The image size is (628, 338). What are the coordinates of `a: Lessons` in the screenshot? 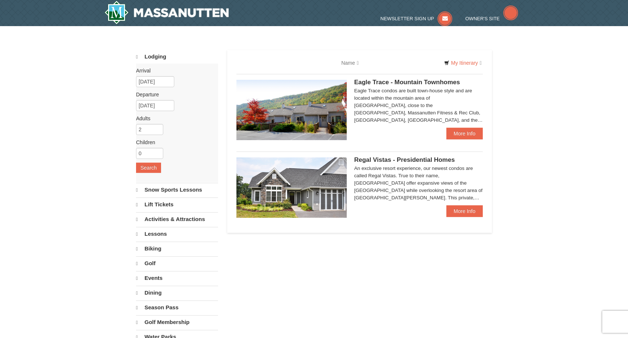 It's located at (177, 234).